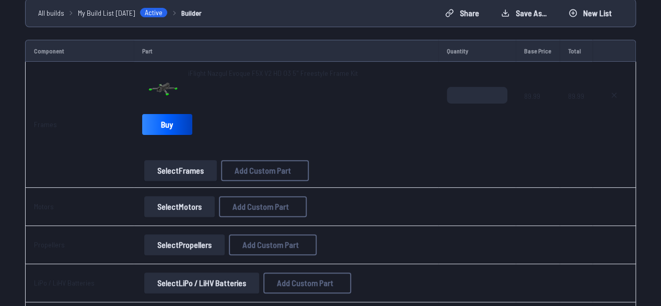 This screenshot has width=661, height=306. I want to click on button: SelectMotors, so click(179, 206).